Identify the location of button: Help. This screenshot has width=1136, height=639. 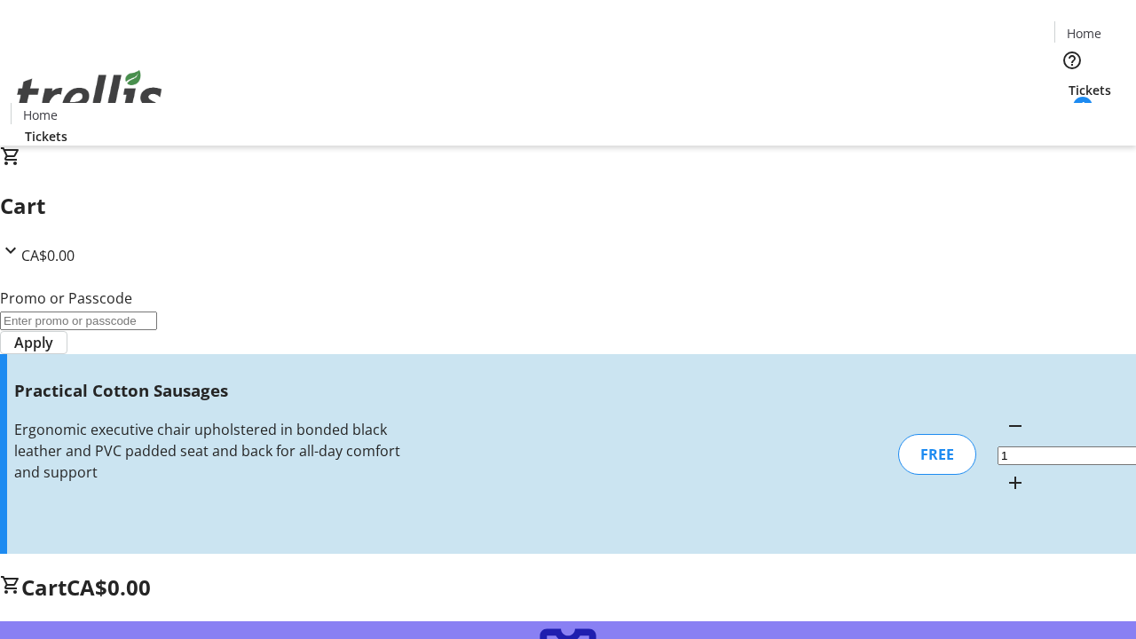
(1072, 60).